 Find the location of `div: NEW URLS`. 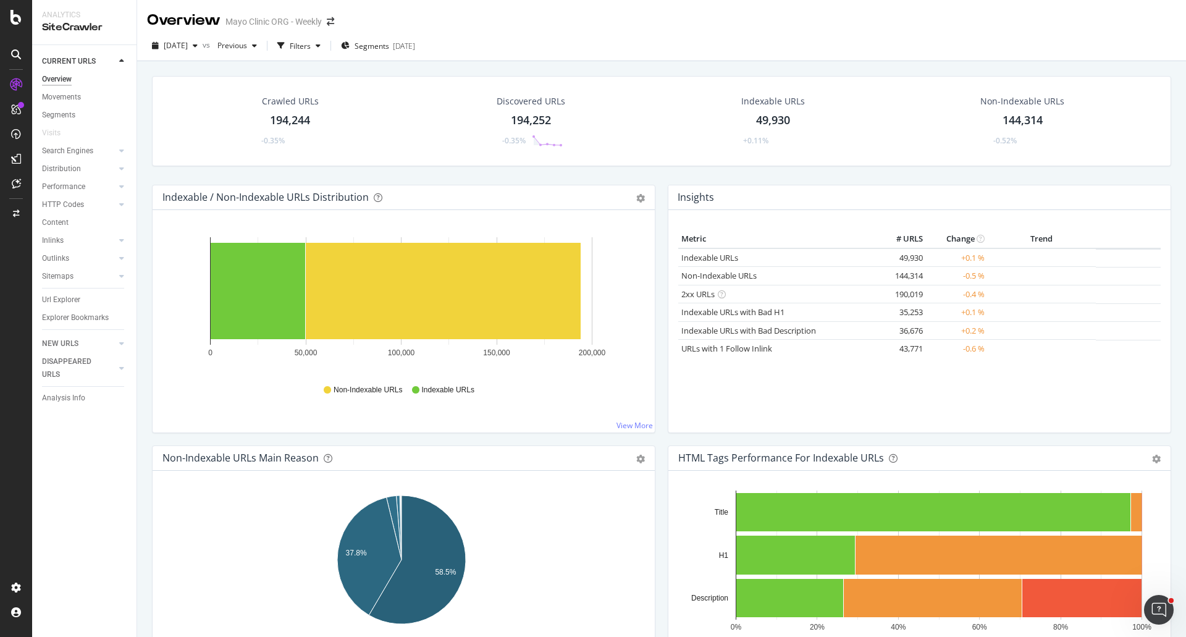

div: NEW URLS is located at coordinates (60, 343).